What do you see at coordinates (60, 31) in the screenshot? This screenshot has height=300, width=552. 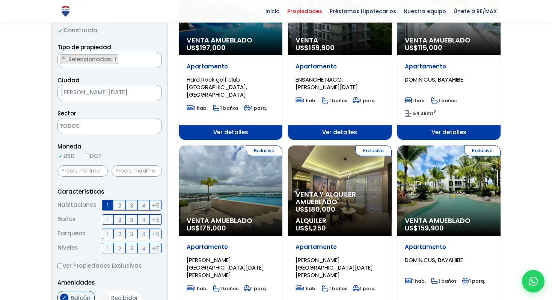 I see `input: Construida` at bounding box center [60, 31].